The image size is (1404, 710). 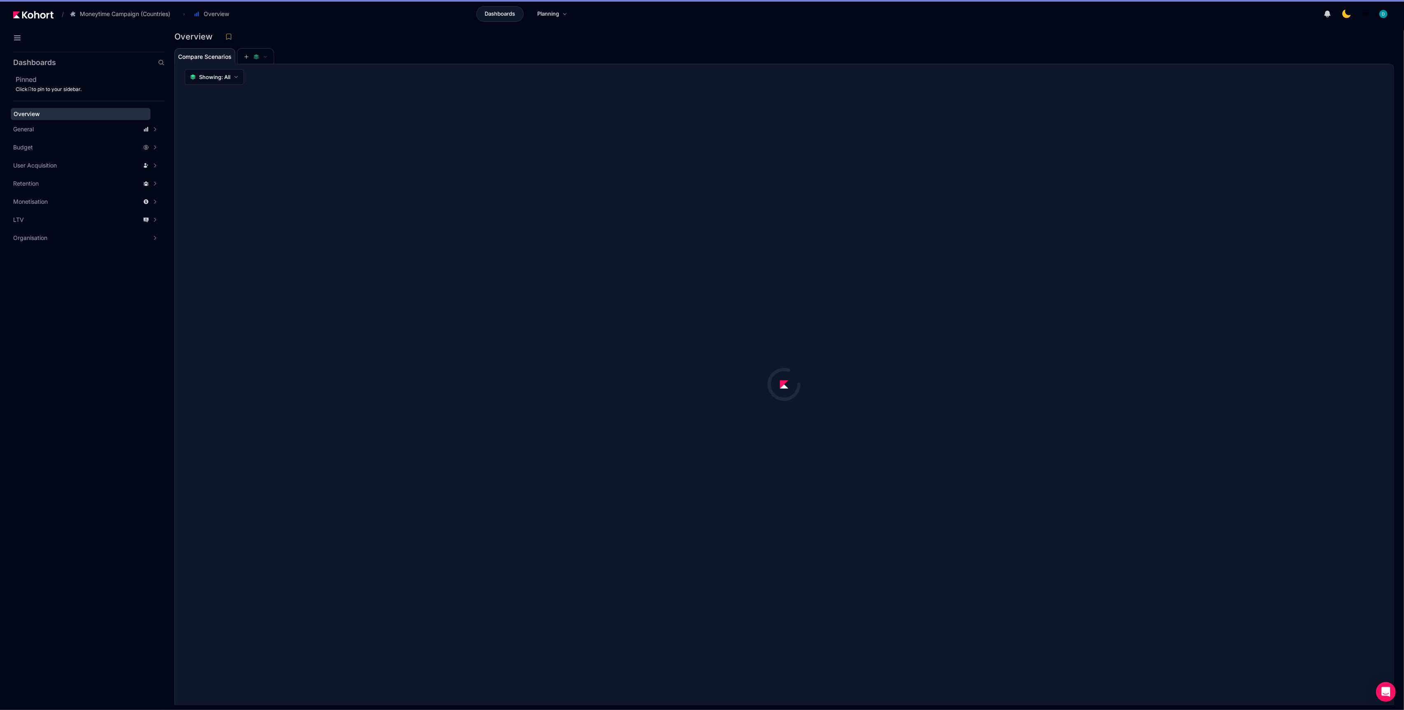 I want to click on span: Organisation, so click(x=30, y=238).